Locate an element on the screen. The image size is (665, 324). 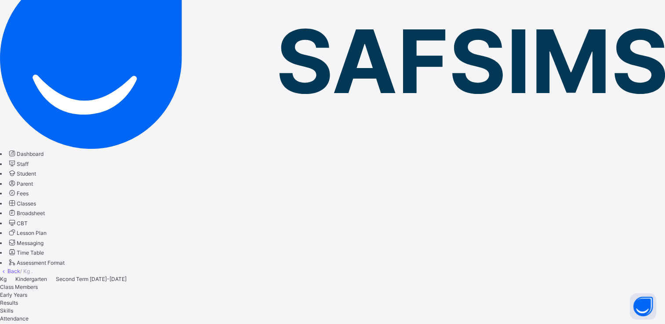
a: Staff is located at coordinates (18, 164).